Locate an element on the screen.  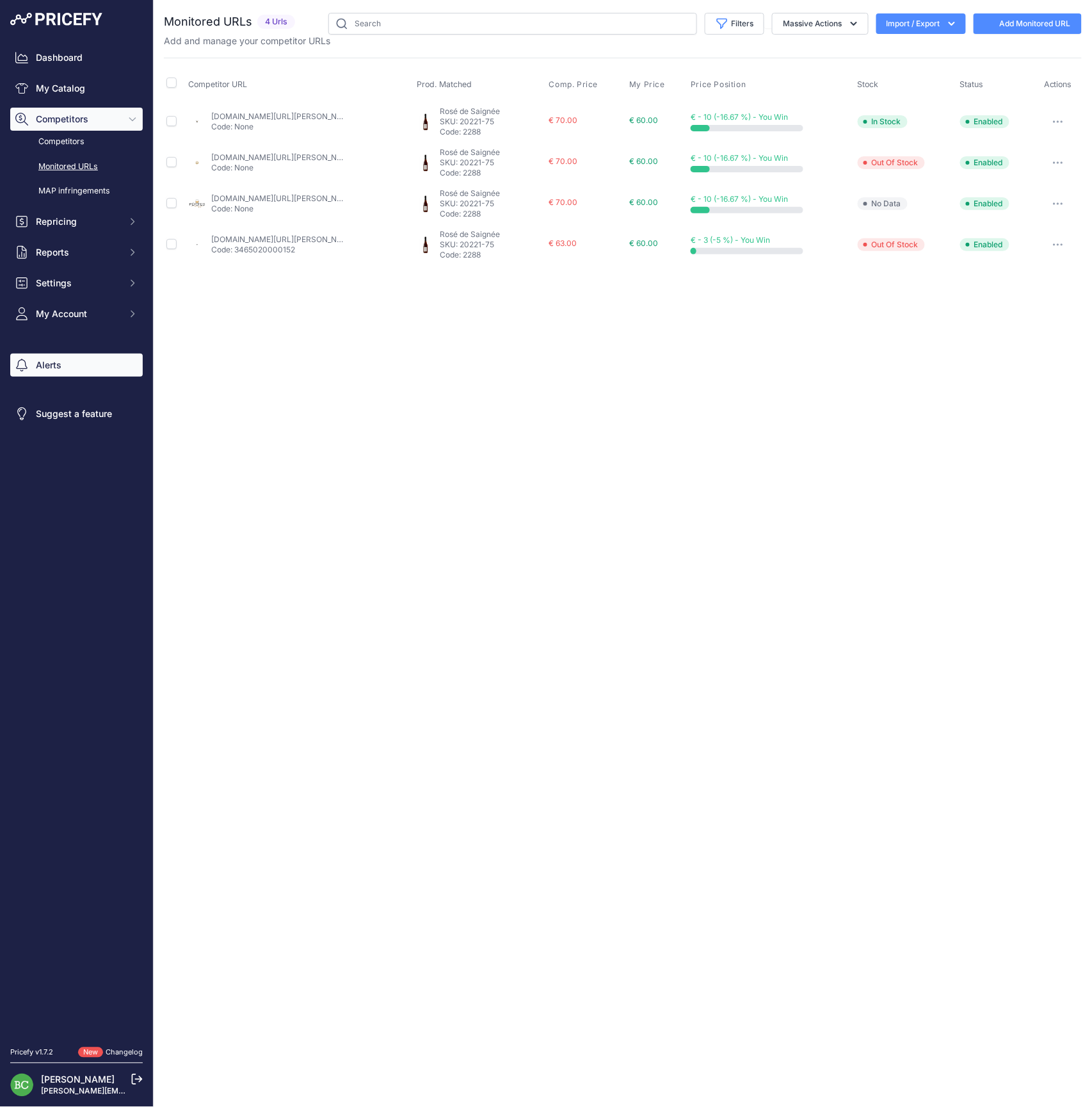
p: Add and manage your competitor URLs is located at coordinates (247, 41).